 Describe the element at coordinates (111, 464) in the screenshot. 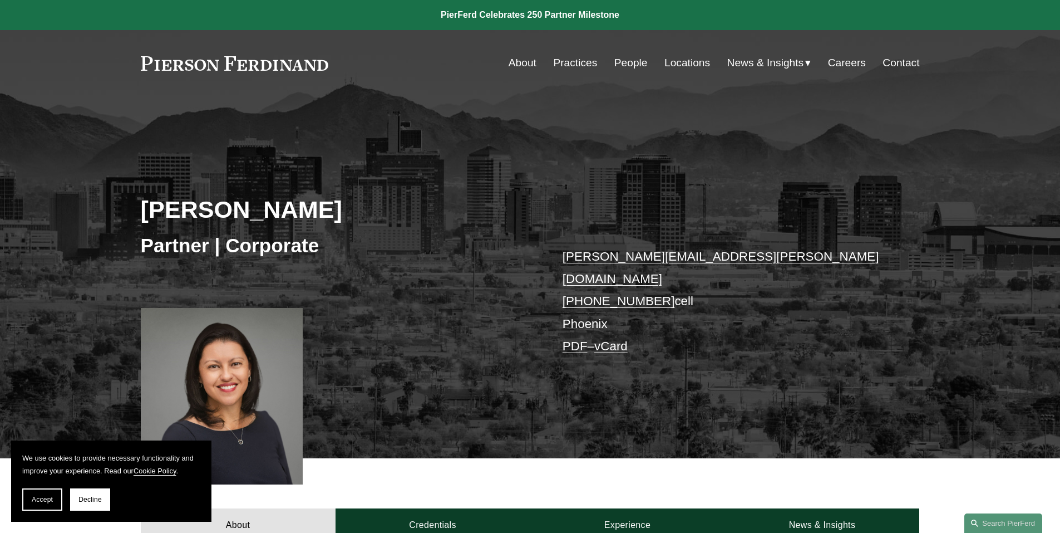

I see `p: We use cookies to provide necessary functionality and improve your experience. Read our .` at that location.